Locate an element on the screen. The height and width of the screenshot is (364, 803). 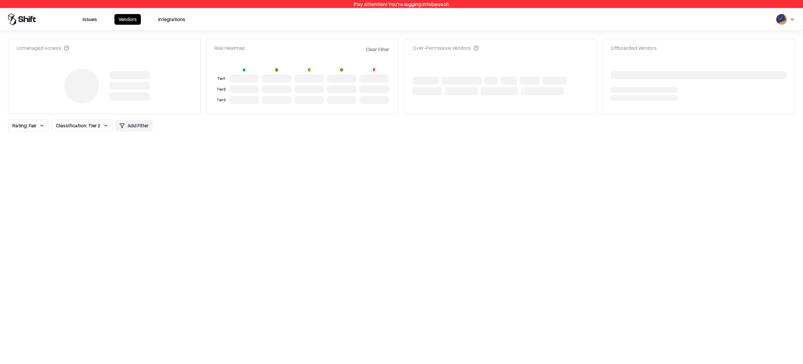
div: A is located at coordinates (244, 70).